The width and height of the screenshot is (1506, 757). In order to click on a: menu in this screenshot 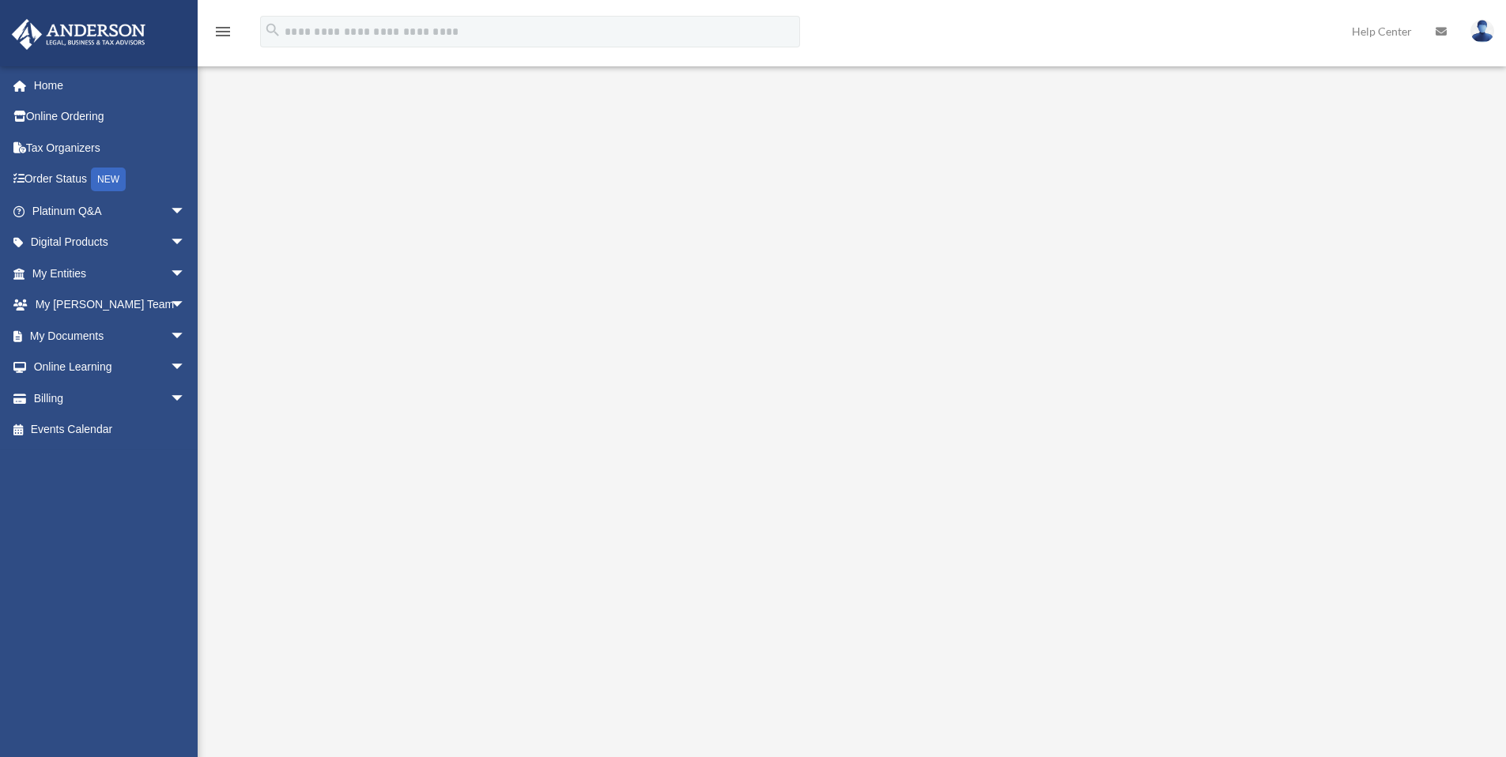, I will do `click(223, 34)`.